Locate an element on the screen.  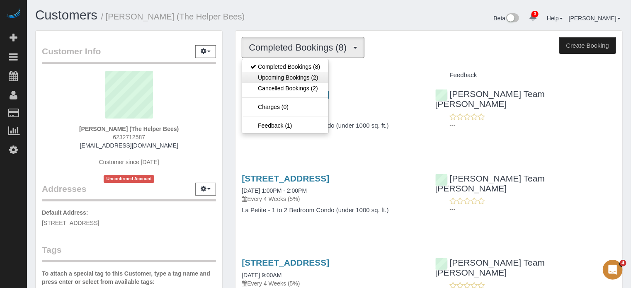
span: 3 is located at coordinates (535, 14).